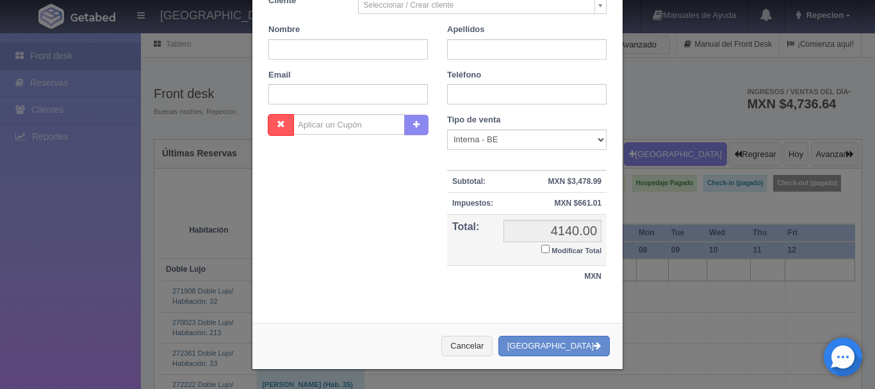 This screenshot has height=389, width=875. What do you see at coordinates (466, 29) in the screenshot?
I see `label: Apellidos` at bounding box center [466, 29].